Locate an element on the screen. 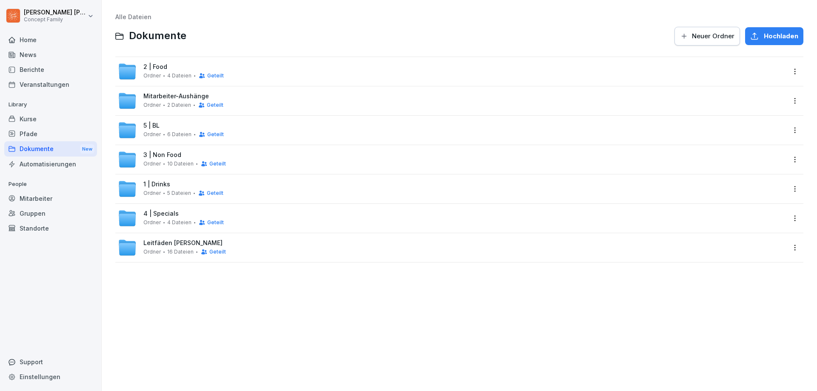 The height and width of the screenshot is (391, 817). a: Einstellungen is located at coordinates (51, 377).